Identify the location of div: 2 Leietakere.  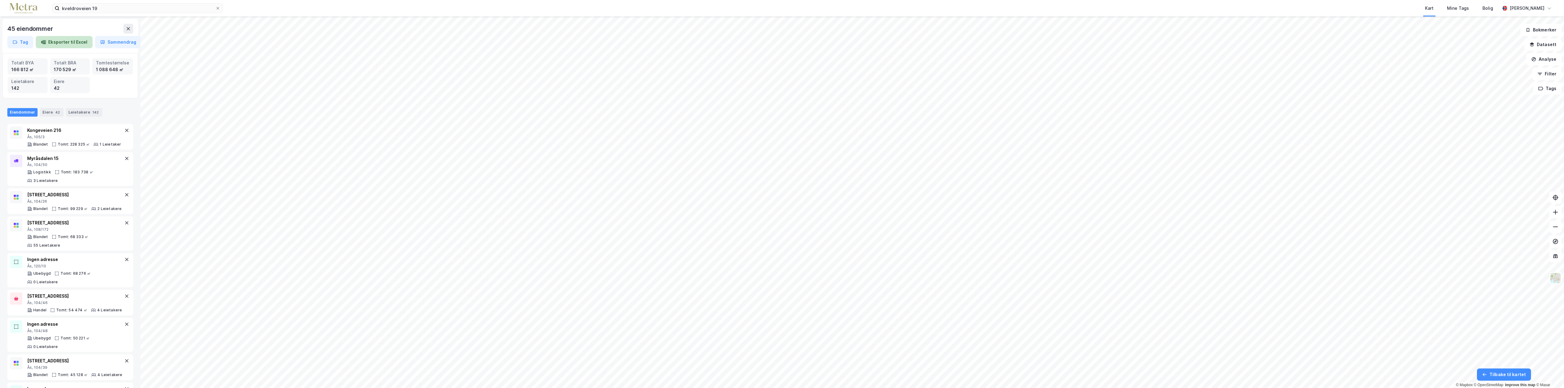
(109, 209).